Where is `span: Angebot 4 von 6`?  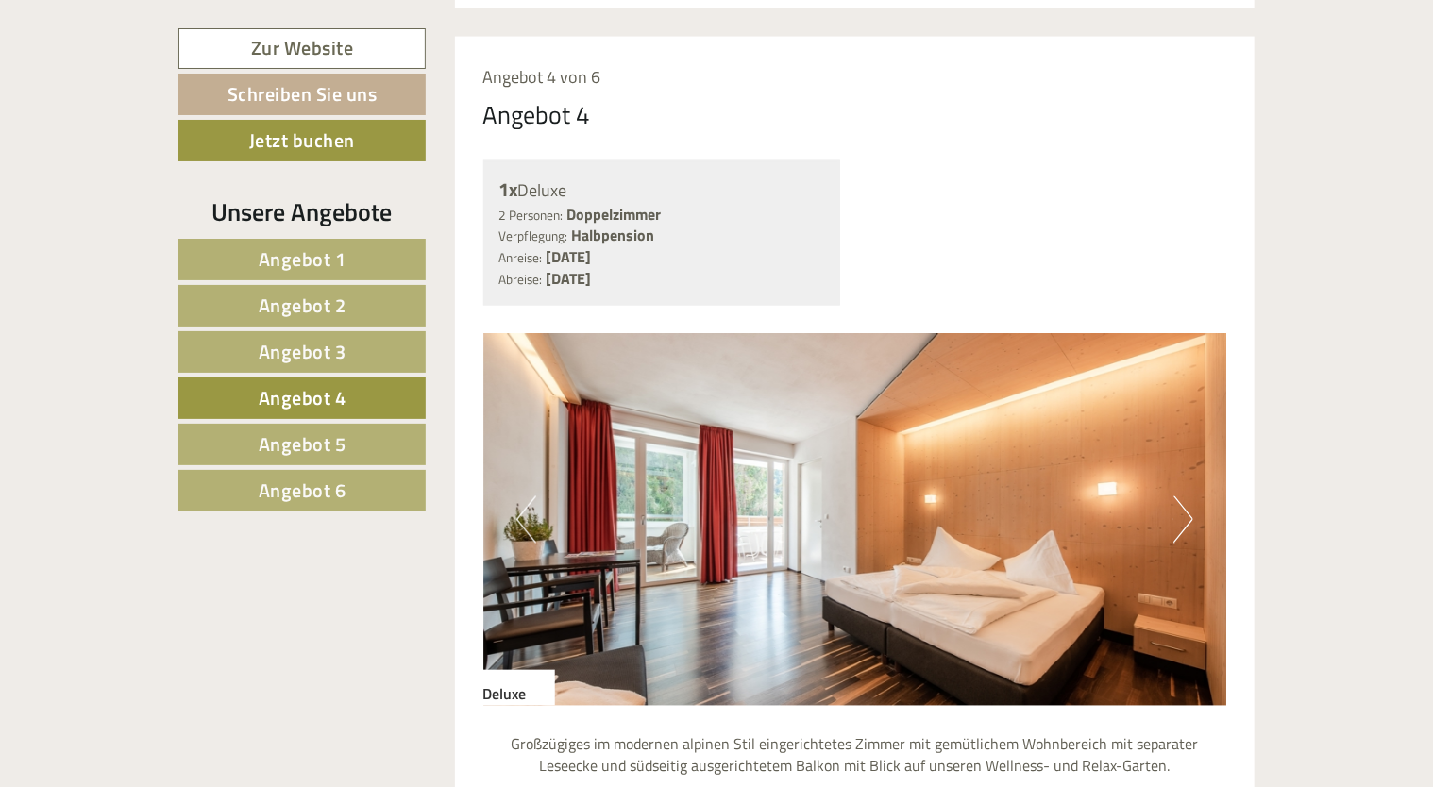
span: Angebot 4 von 6 is located at coordinates (542, 76).